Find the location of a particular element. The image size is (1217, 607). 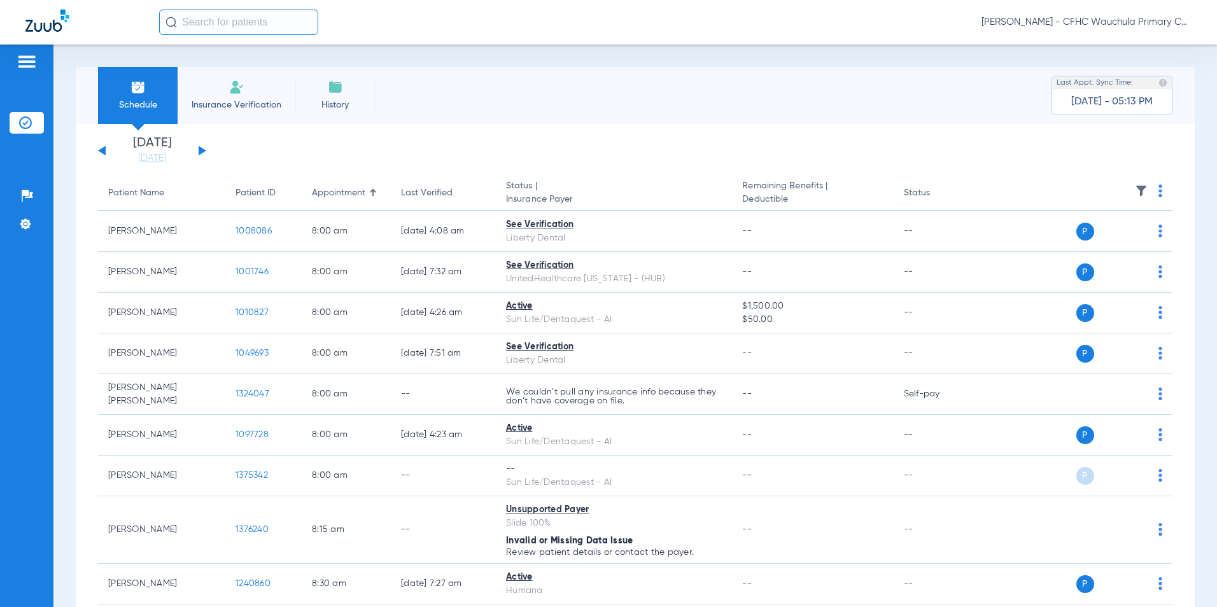

p: We couldn’t pull any insurance info because they don’t have coverage on file. is located at coordinates (613, 396).